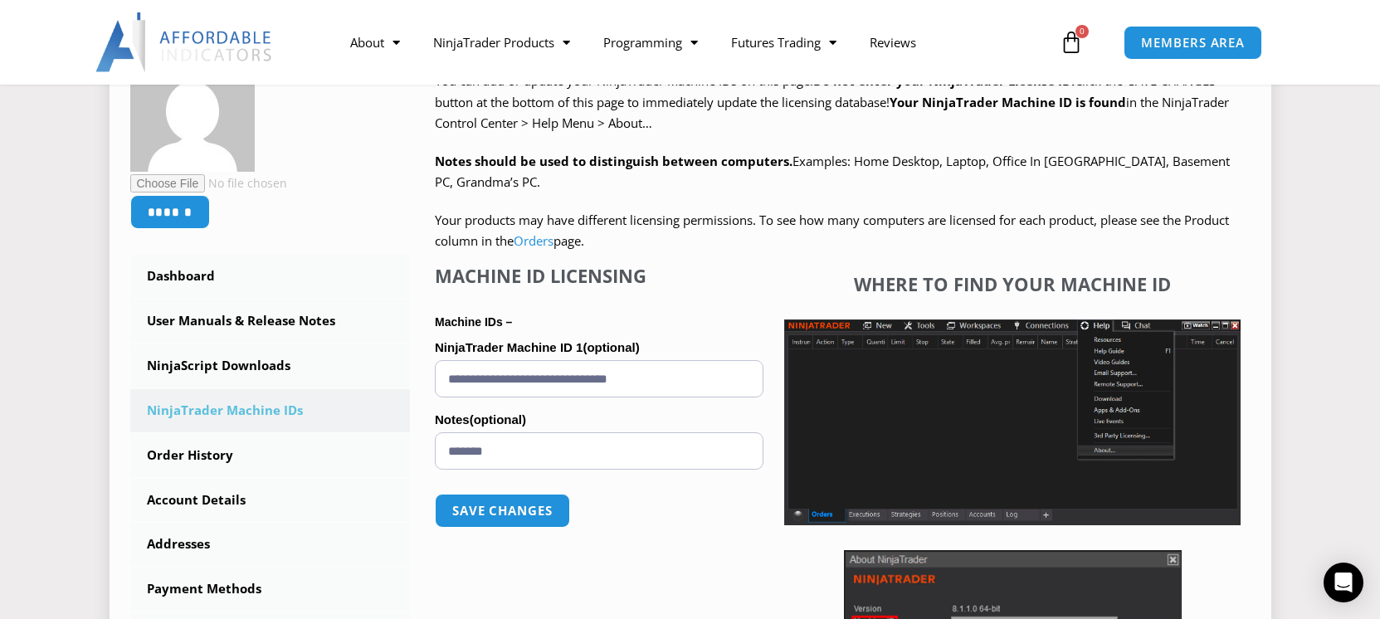 Image resolution: width=1380 pixels, height=619 pixels. I want to click on div: Open Intercom Messenger, so click(1343, 582).